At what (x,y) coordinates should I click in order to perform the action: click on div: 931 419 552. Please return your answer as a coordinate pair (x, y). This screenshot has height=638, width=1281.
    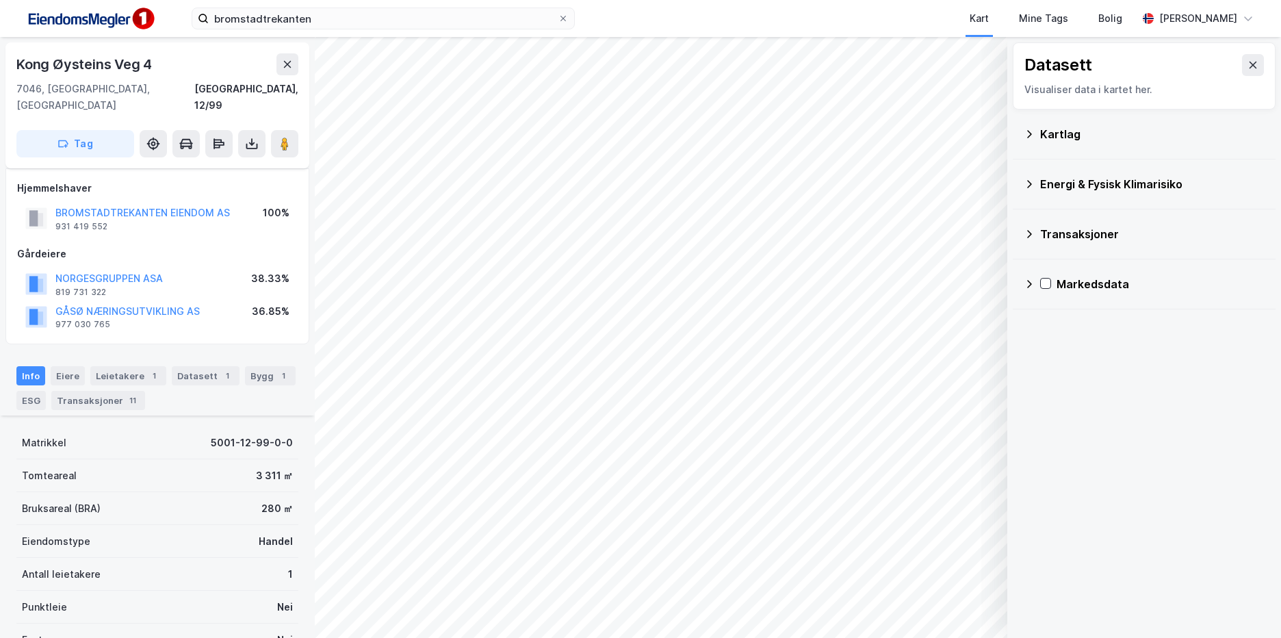
    Looking at the image, I should click on (81, 227).